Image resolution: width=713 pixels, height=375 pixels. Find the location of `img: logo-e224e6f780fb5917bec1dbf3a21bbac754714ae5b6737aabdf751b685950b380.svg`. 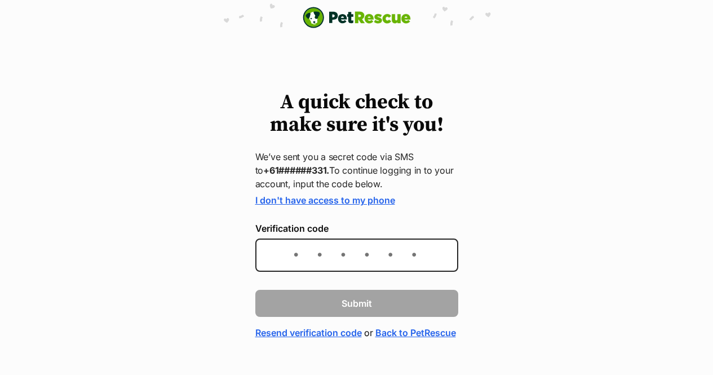

img: logo-e224e6f780fb5917bec1dbf3a21bbac754714ae5b6737aabdf751b685950b380.svg is located at coordinates (357, 17).